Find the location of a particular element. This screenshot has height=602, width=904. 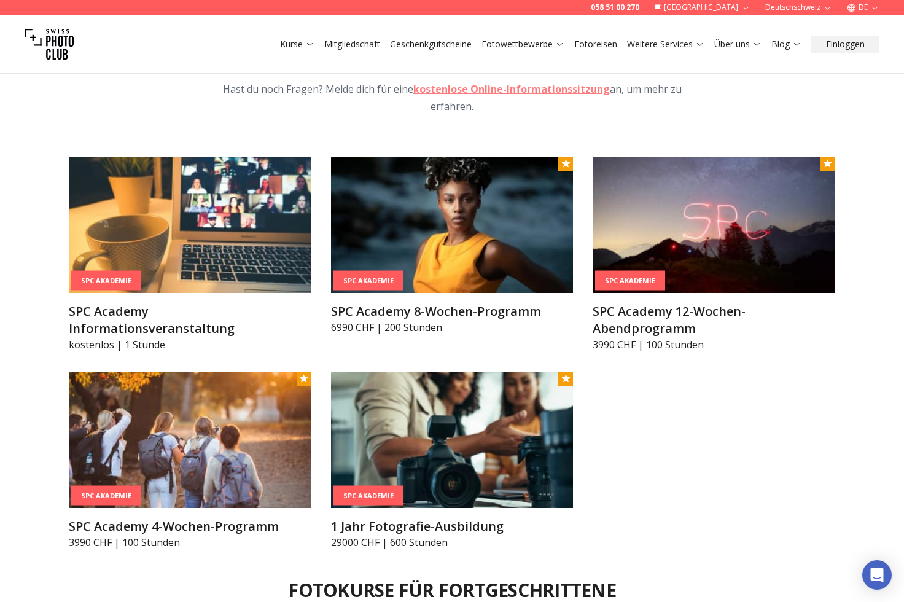

button: Weitere Services is located at coordinates (666, 44).